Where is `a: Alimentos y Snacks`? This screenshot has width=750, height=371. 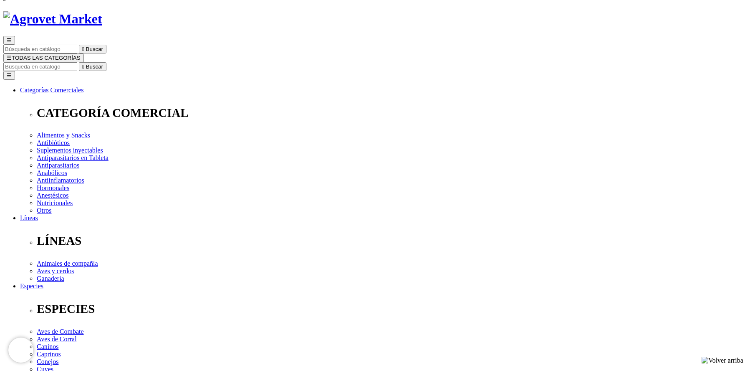 a: Alimentos y Snacks is located at coordinates (63, 135).